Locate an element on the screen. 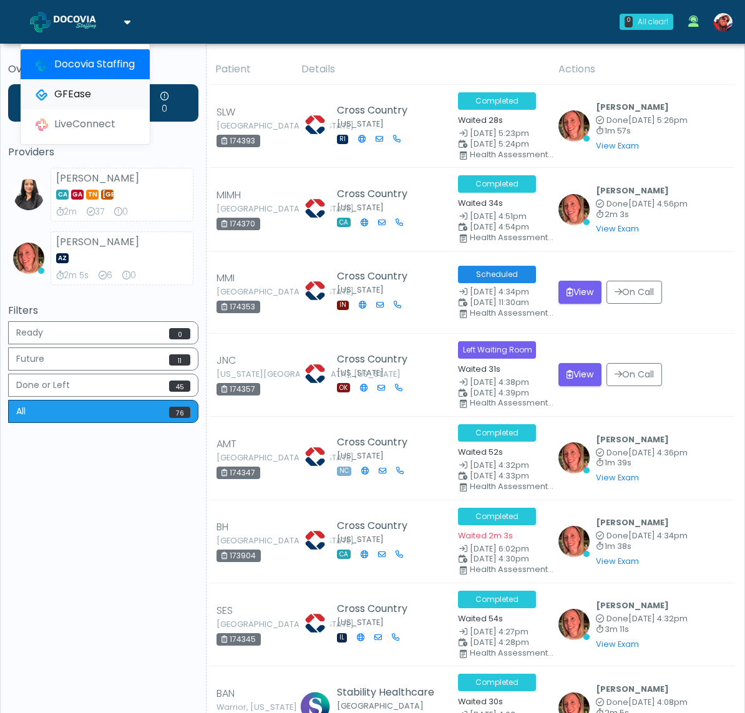  span: JNC is located at coordinates (226, 361).